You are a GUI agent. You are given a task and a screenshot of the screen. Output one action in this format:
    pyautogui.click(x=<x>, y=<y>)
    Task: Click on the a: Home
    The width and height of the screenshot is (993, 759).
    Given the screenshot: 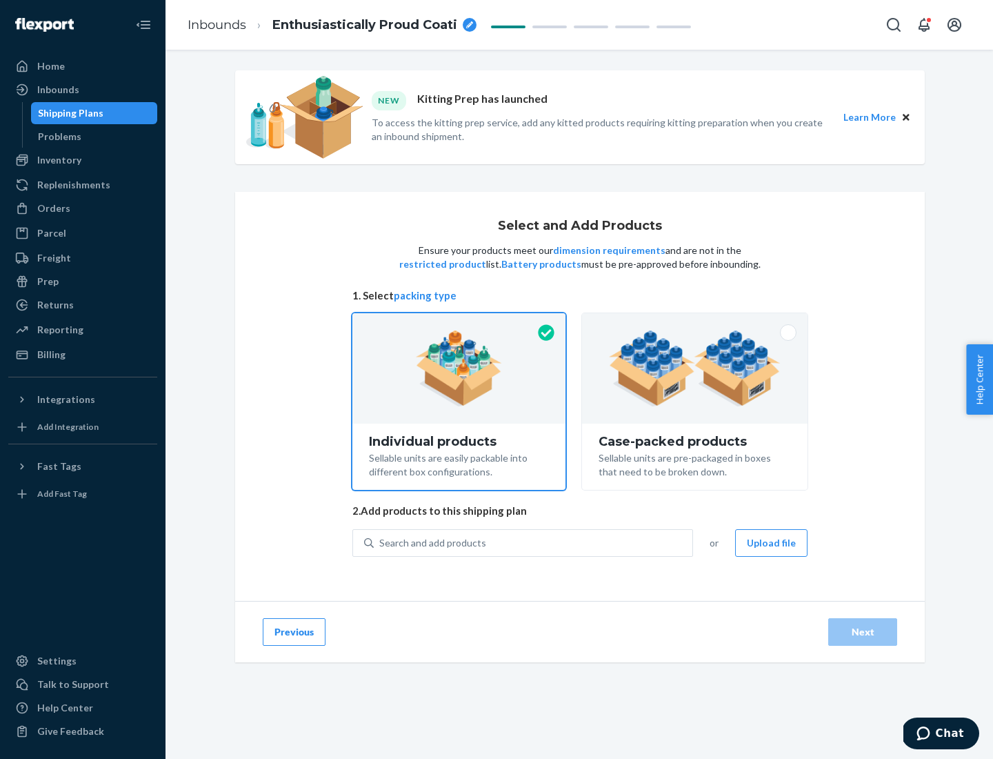 What is the action you would take?
    pyautogui.click(x=83, y=66)
    